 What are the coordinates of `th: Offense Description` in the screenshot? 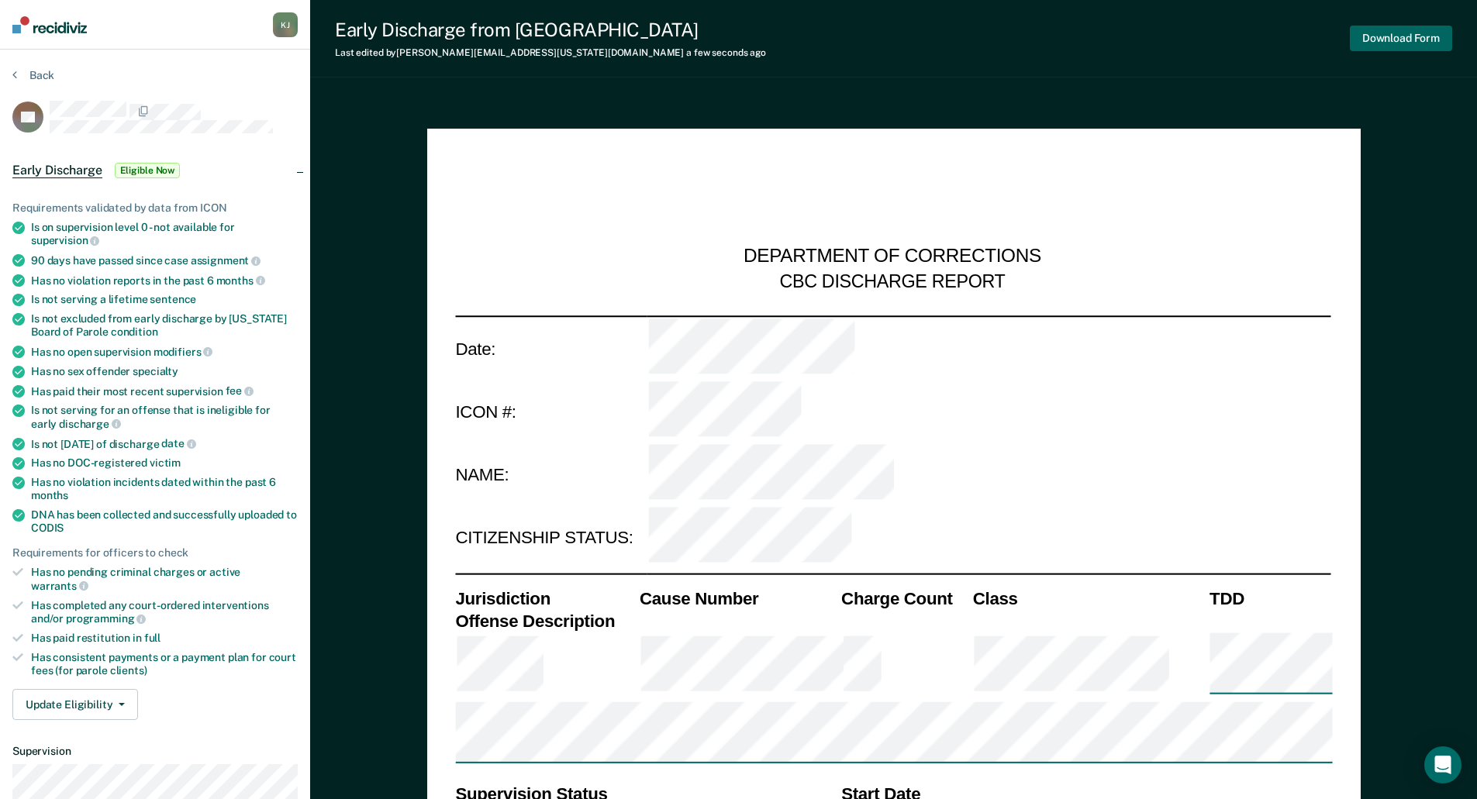 It's located at (546, 620).